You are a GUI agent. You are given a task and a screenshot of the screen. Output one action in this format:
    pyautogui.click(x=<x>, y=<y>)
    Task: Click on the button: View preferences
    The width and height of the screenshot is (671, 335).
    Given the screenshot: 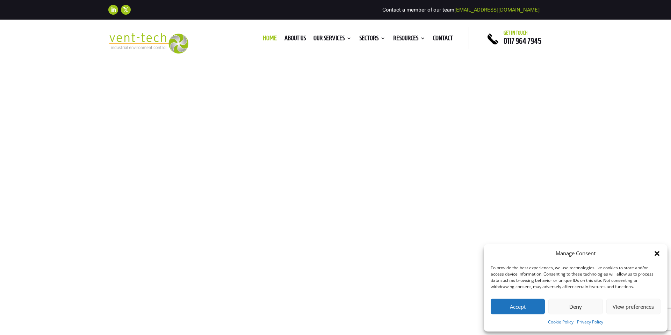 What is the action you would take?
    pyautogui.click(x=634, y=306)
    